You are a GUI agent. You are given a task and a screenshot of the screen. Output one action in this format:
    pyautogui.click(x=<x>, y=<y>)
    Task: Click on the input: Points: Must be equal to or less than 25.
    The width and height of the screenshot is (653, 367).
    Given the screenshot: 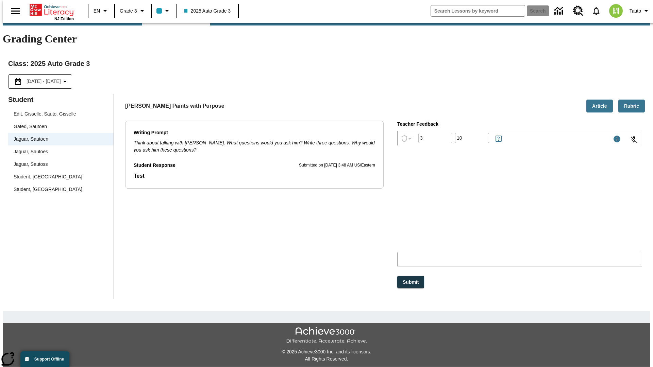 What is the action you would take?
    pyautogui.click(x=472, y=138)
    